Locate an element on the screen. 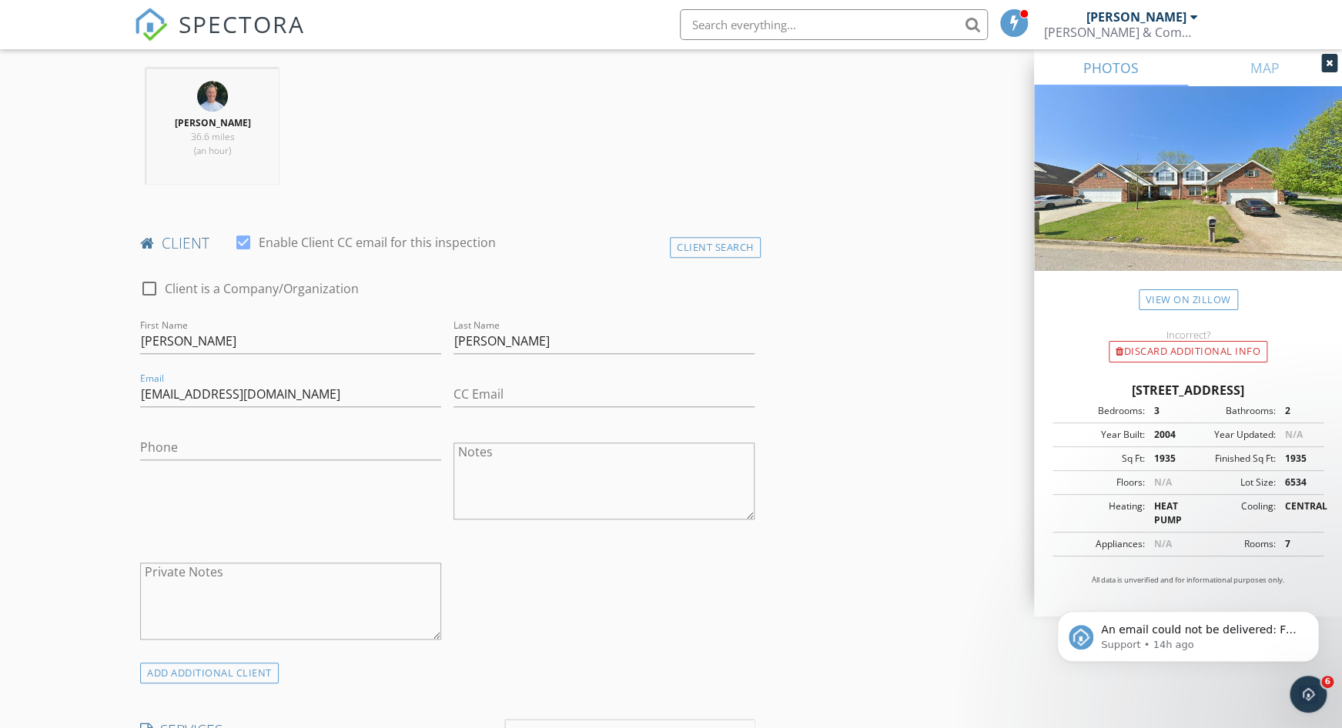 Image resolution: width=1342 pixels, height=728 pixels. div: message notification from Support, 14h ago. An email could not be delivered: For more information... is located at coordinates (154, 58).